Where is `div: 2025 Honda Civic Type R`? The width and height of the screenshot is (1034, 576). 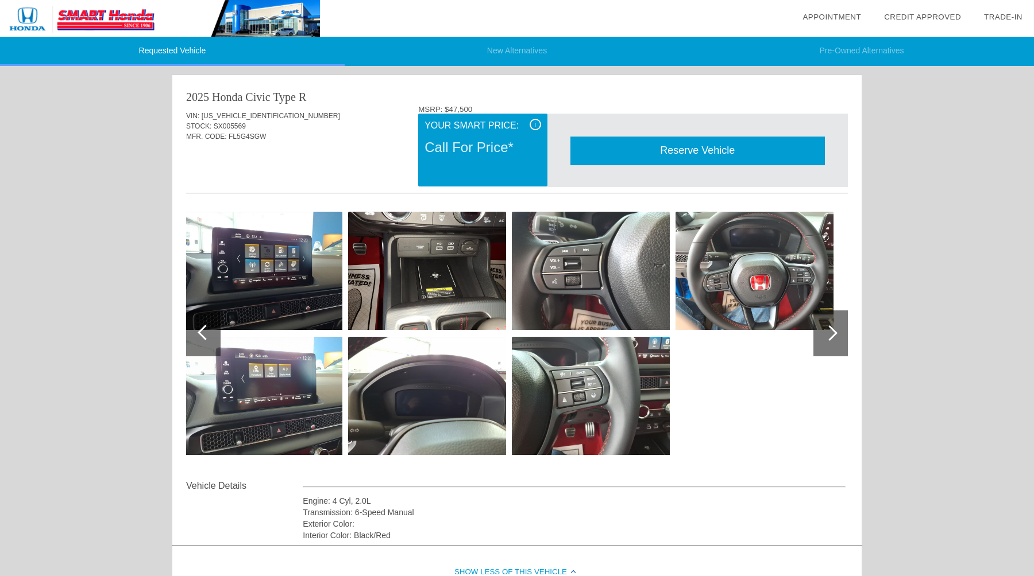 div: 2025 Honda Civic Type R is located at coordinates (246, 97).